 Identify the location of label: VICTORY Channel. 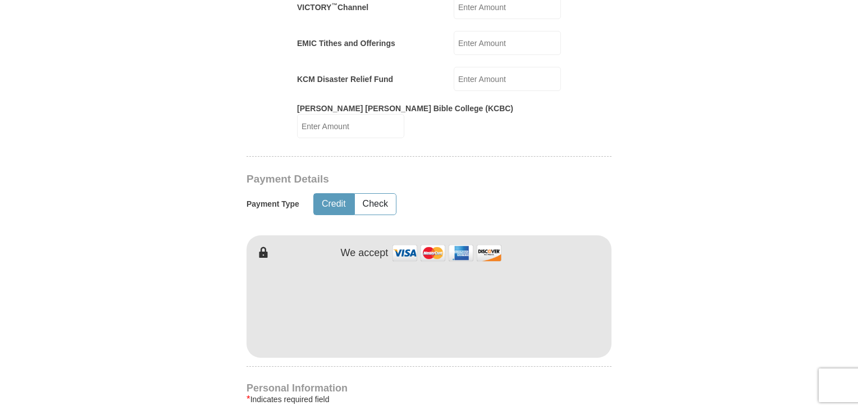
(332, 7).